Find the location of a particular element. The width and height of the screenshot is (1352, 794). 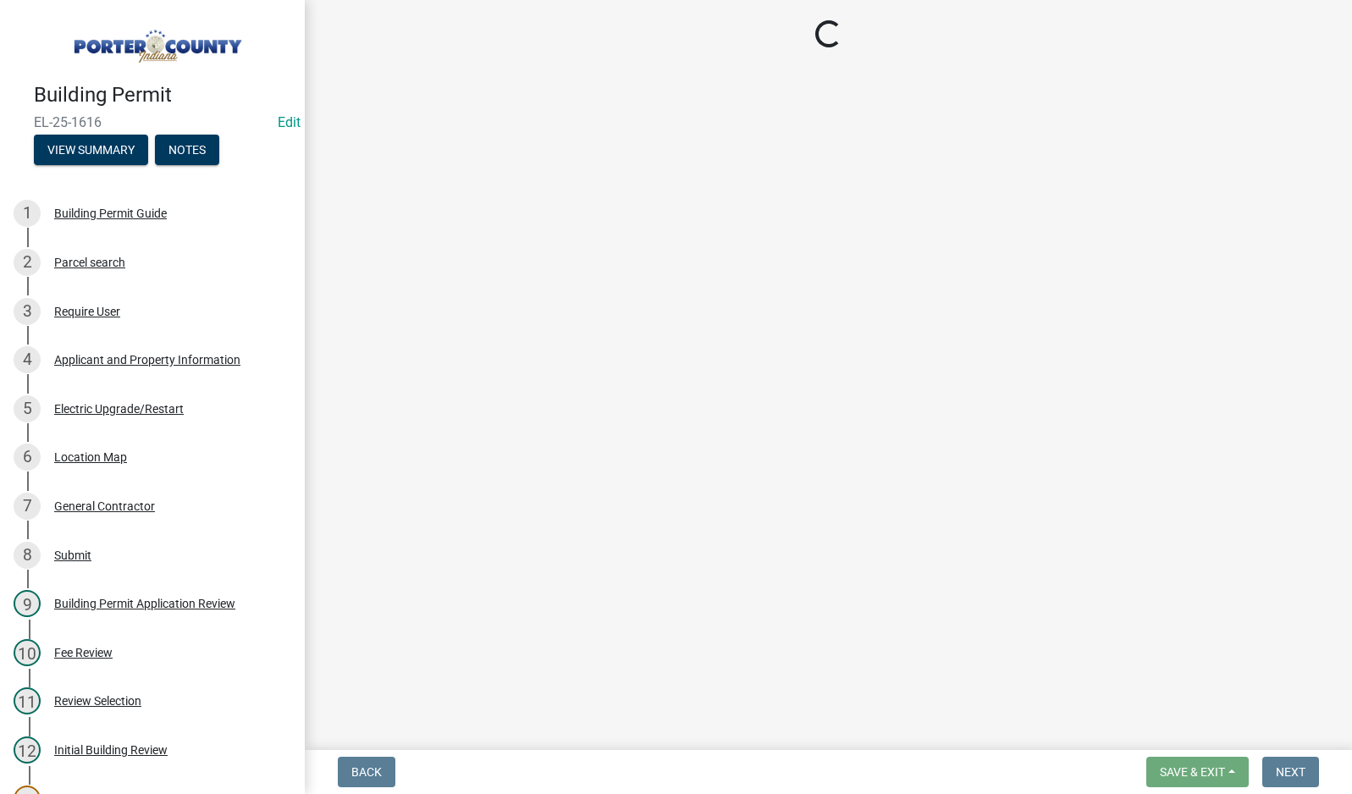

span: Save & Exit is located at coordinates (1192, 772).